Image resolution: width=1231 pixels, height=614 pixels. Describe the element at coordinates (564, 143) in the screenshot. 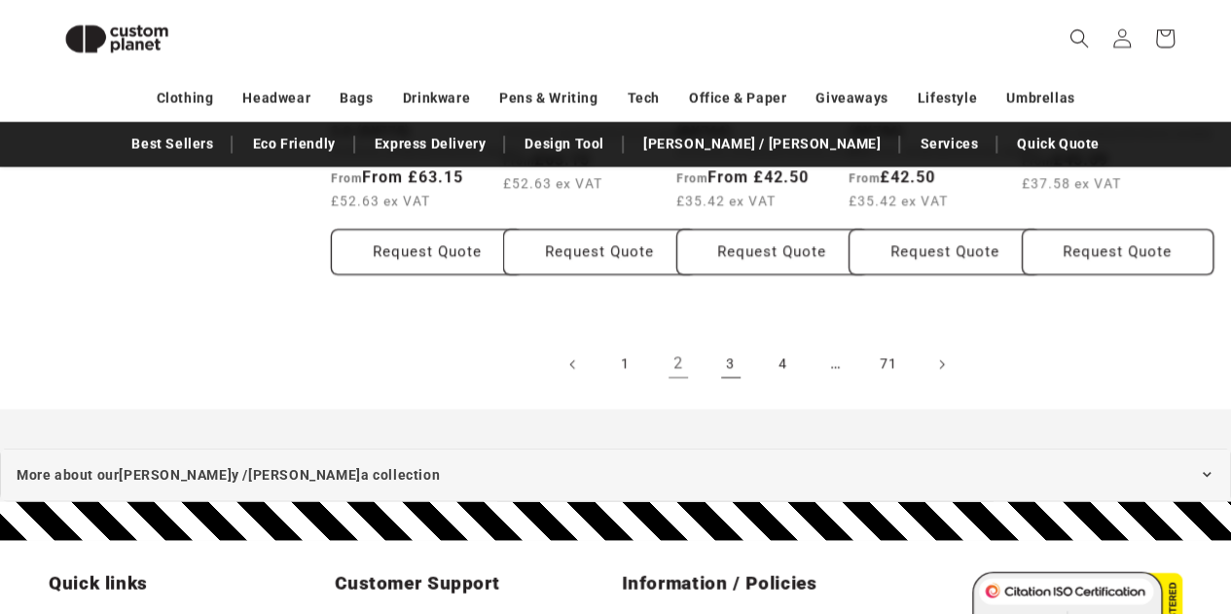

I see `a: Design Tool` at that location.